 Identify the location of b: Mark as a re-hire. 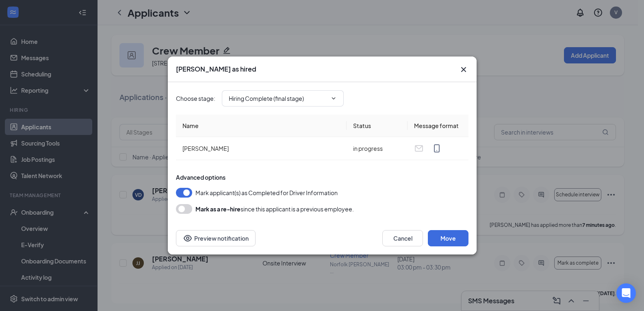
(218, 209).